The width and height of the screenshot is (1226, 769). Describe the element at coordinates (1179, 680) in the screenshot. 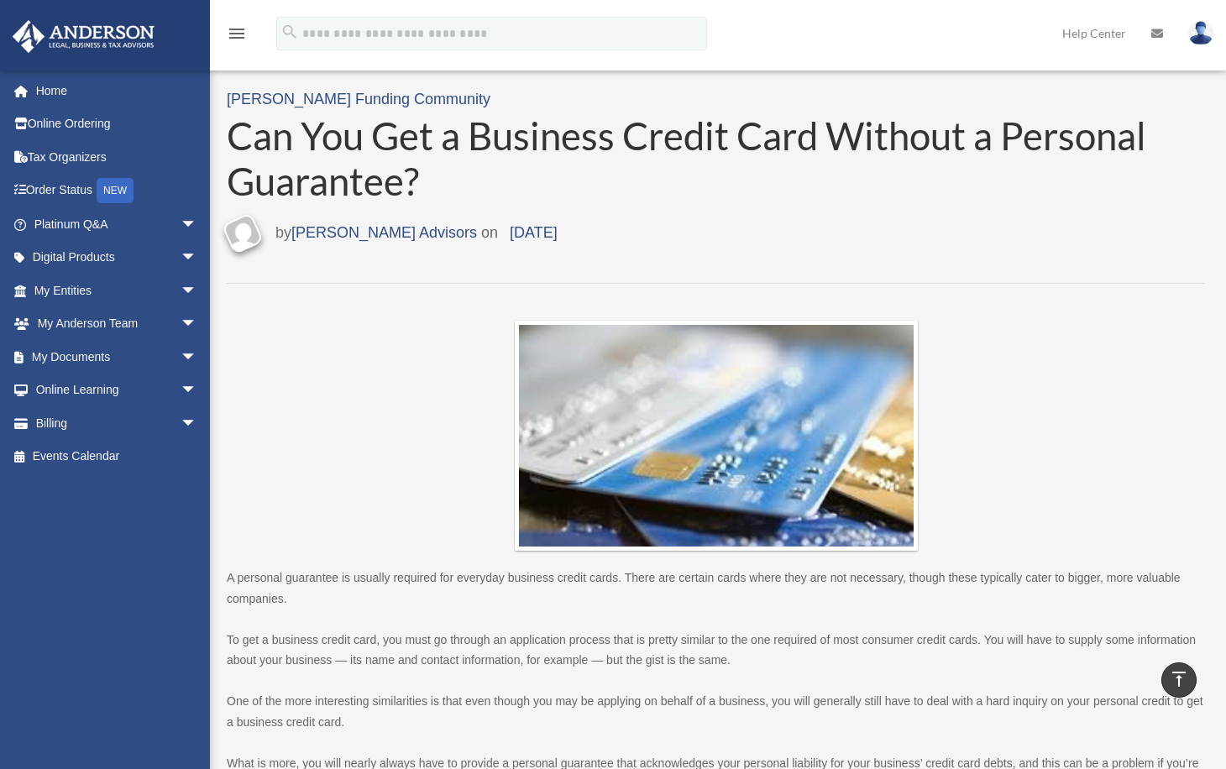

I see `i: vertical_align_top` at that location.